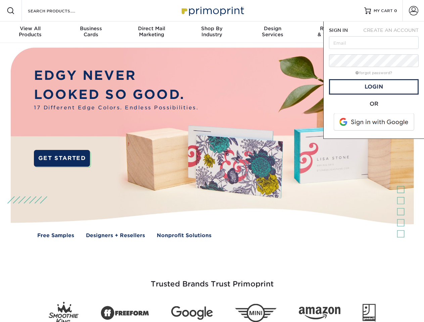  I want to click on a: Resources& Templates, so click(333, 32).